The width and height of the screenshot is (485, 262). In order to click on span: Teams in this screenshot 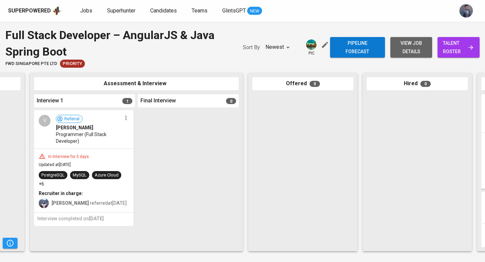, I will do `click(200, 10)`.